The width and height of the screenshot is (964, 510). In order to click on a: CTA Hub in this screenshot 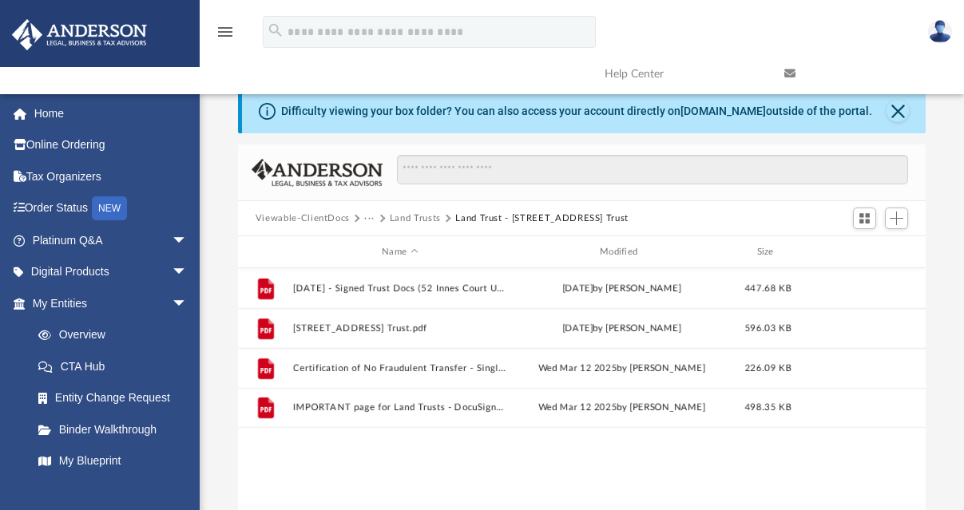, I will do `click(117, 366)`.